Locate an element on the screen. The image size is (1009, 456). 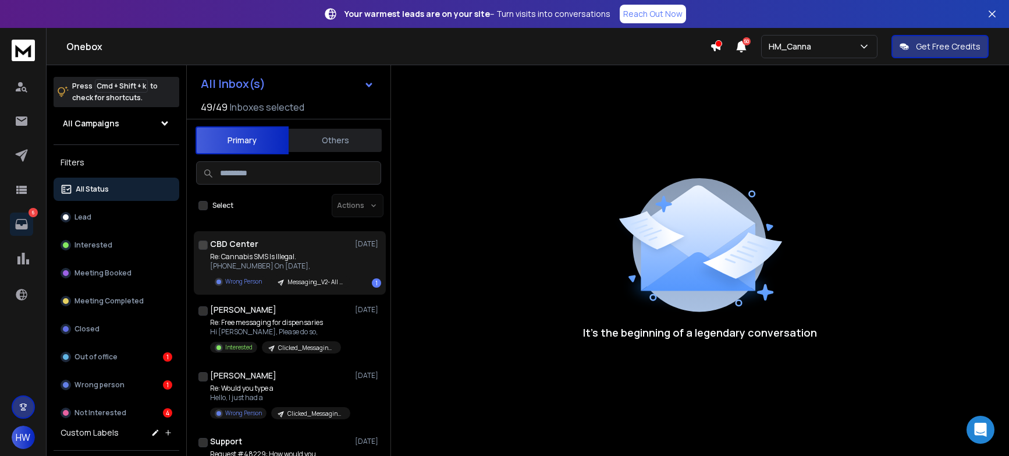
p: Re: Would you type a is located at coordinates (280, 388).